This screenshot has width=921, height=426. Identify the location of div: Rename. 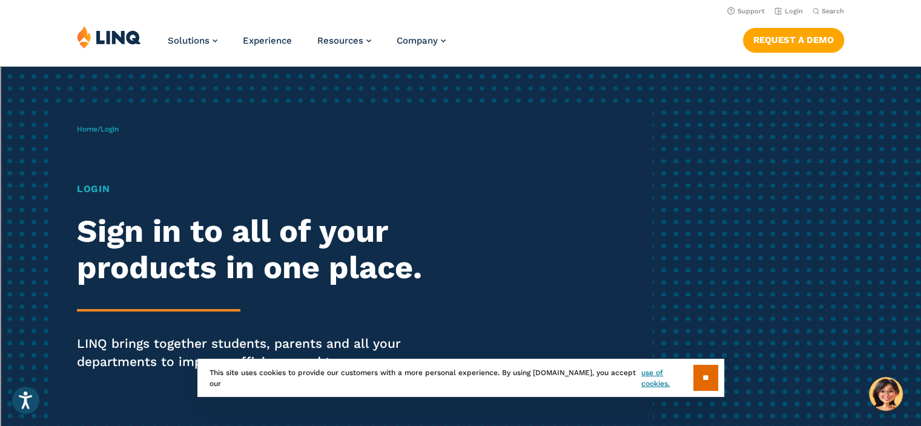
(460, 76).